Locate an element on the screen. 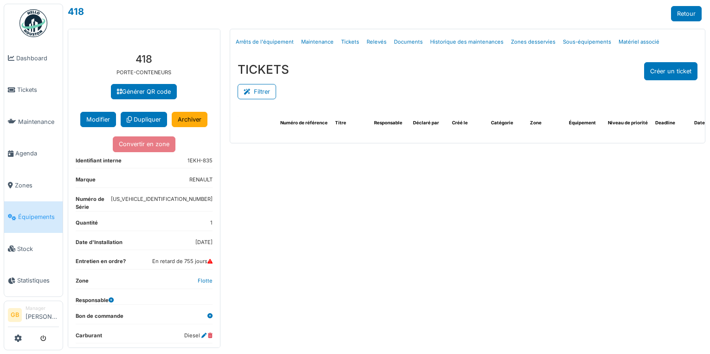  dt: Numéro de Série is located at coordinates (93, 203).